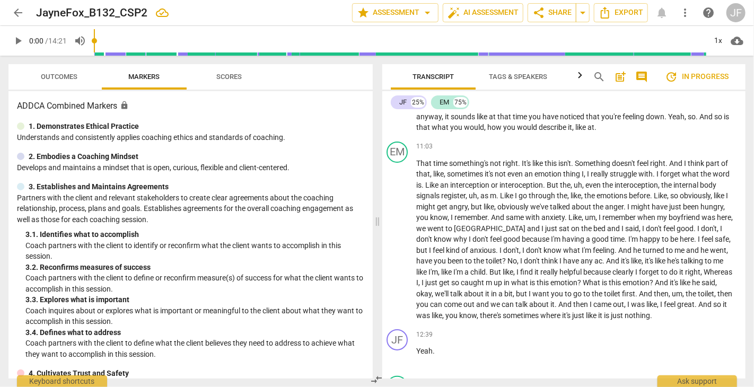  Describe the element at coordinates (620, 77) in the screenshot. I see `button: Add summary` at that location.